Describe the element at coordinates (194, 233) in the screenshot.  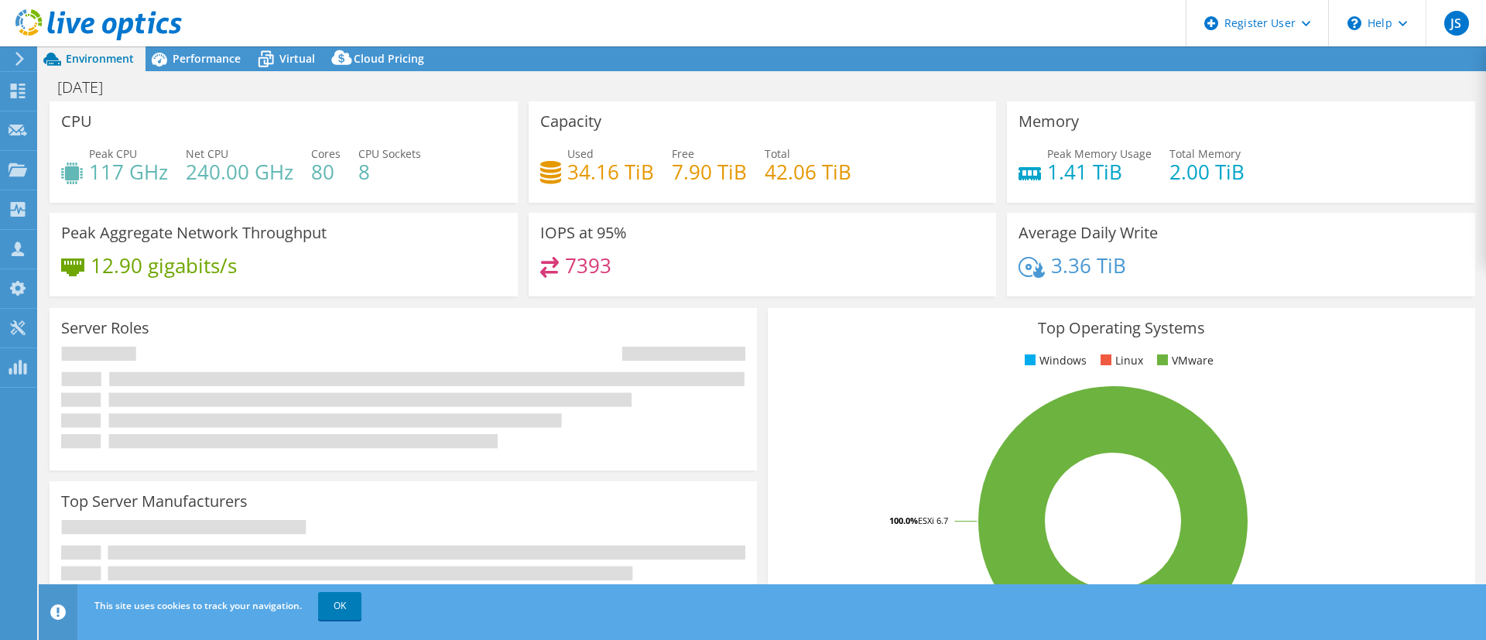
I see `h3: Peak Aggregate Network Throughput` at that location.